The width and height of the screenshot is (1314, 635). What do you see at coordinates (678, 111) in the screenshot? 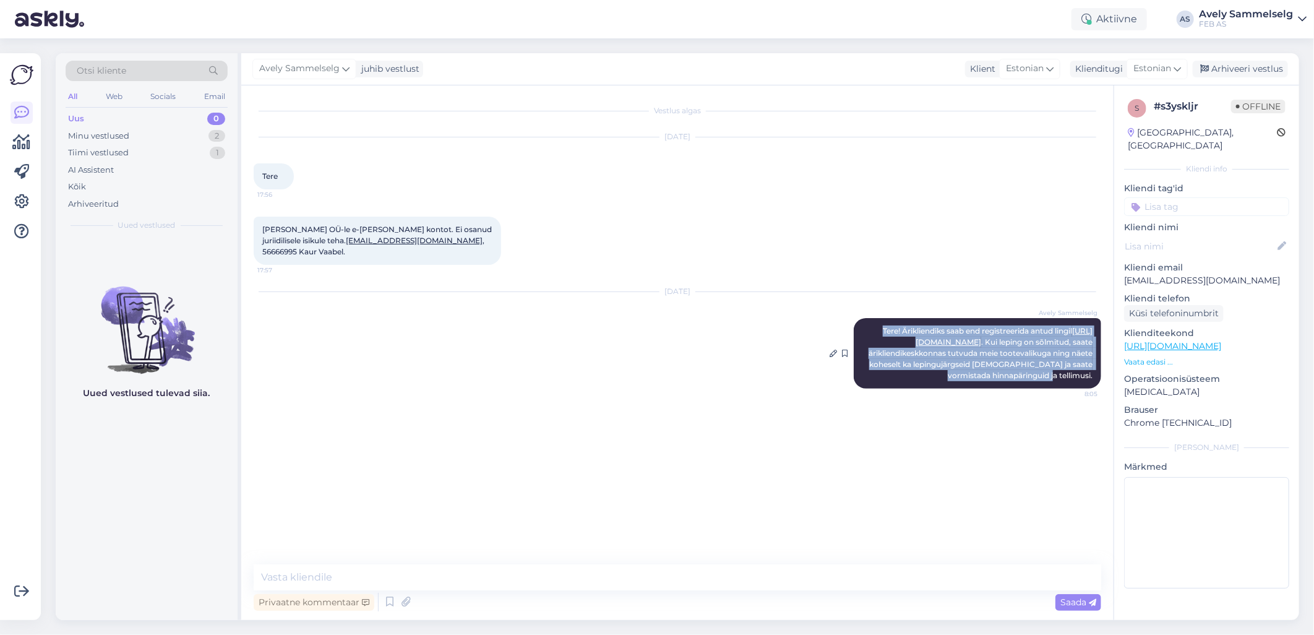
I see `div: Vestlus algas` at bounding box center [678, 111].